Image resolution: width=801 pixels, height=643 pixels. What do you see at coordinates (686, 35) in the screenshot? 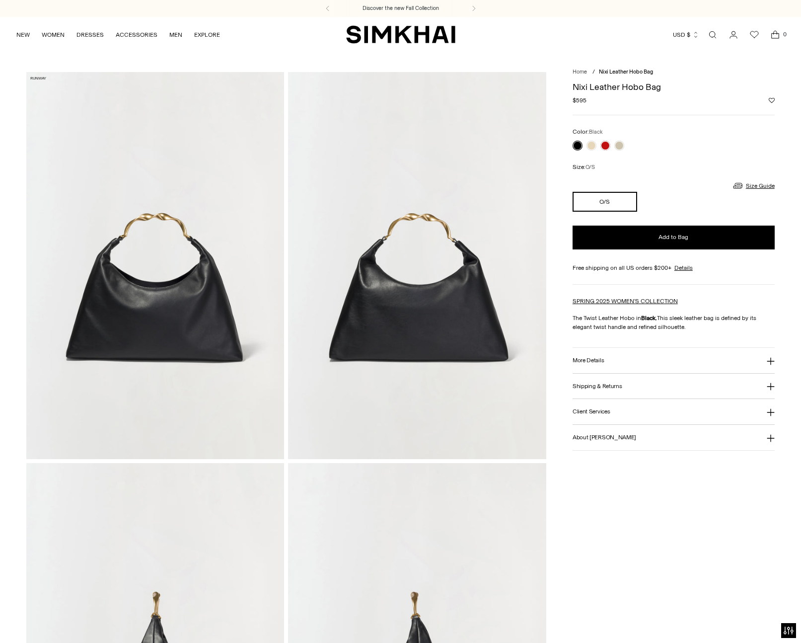
I see `button: USD $` at bounding box center [686, 35].